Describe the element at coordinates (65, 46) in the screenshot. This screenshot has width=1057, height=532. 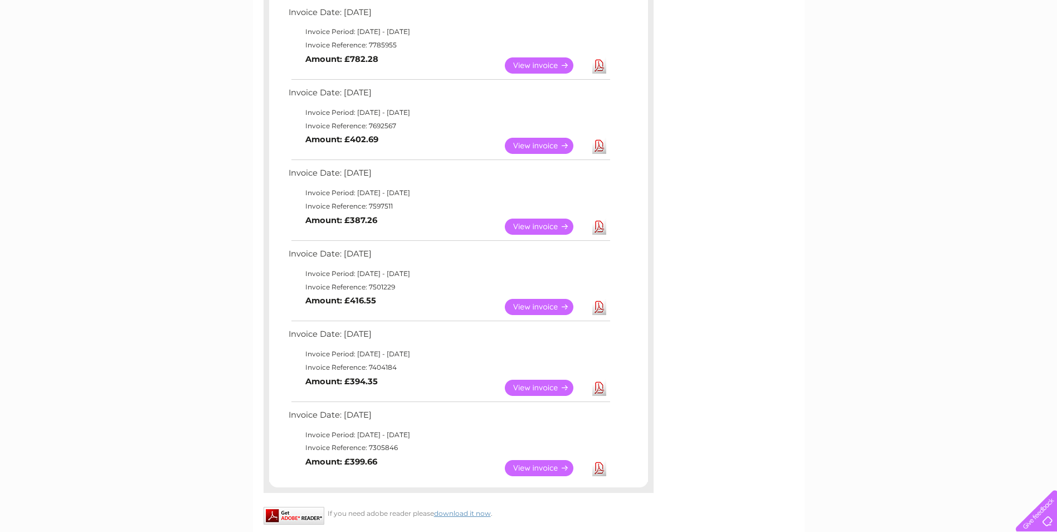
I see `img: logo.png` at that location.